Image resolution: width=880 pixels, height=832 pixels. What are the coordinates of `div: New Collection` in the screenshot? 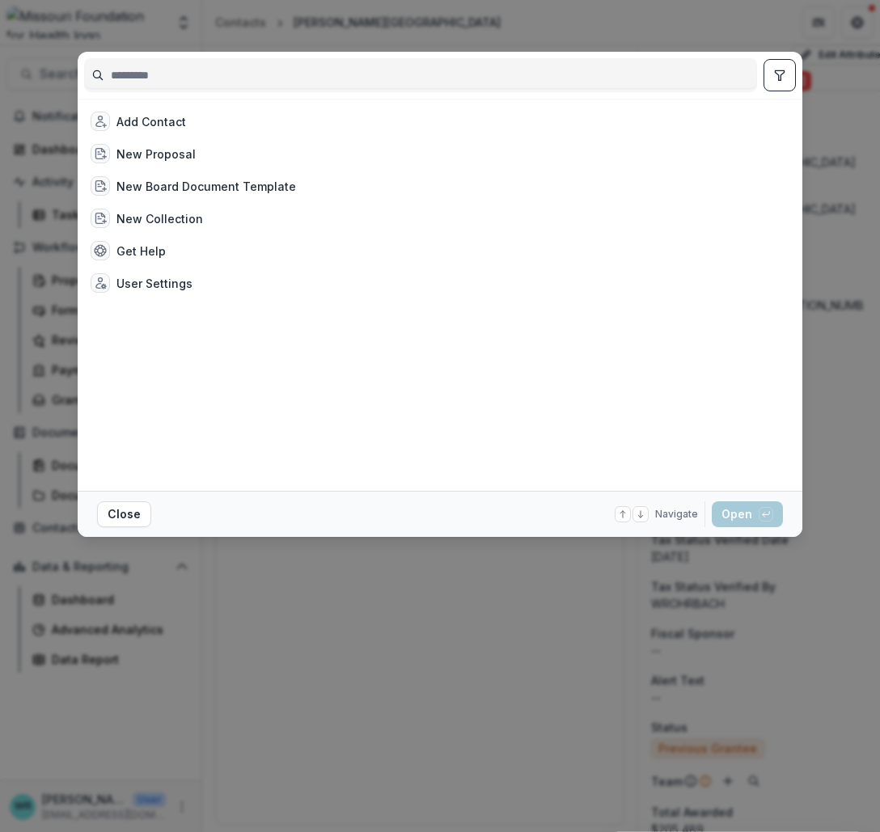 It's located at (159, 218).